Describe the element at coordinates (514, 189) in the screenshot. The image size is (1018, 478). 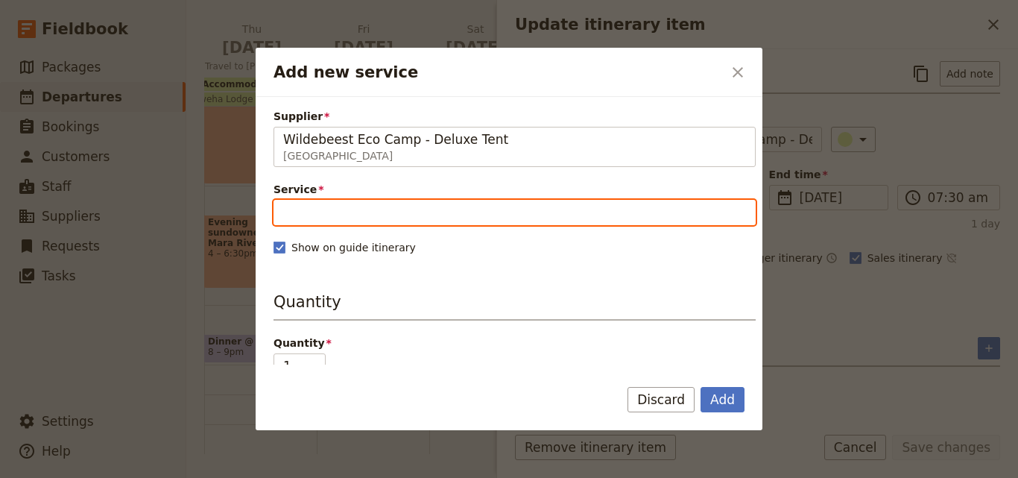
I see `span: Service` at that location.